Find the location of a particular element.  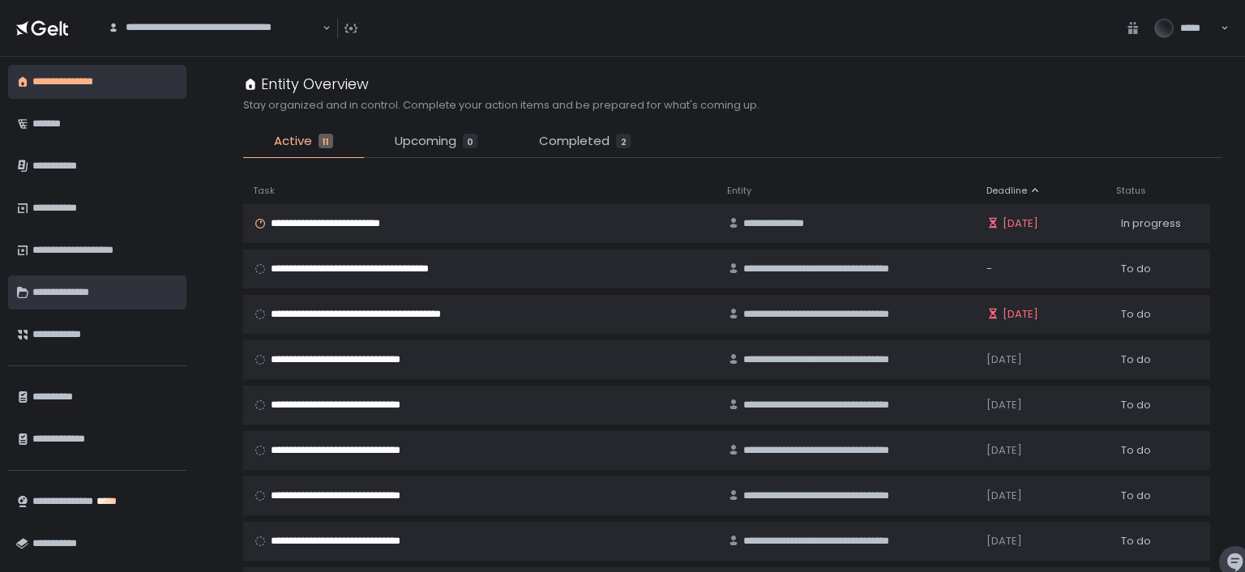

span: Upcoming is located at coordinates (426, 141).